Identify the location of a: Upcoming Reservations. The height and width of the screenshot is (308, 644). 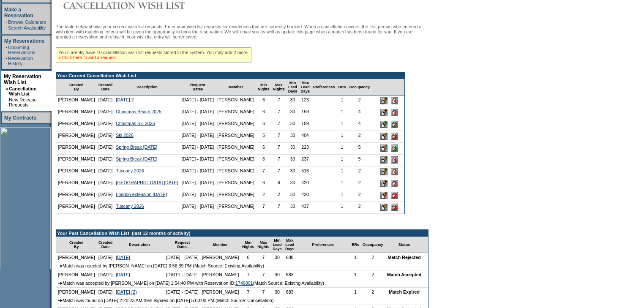
(22, 50).